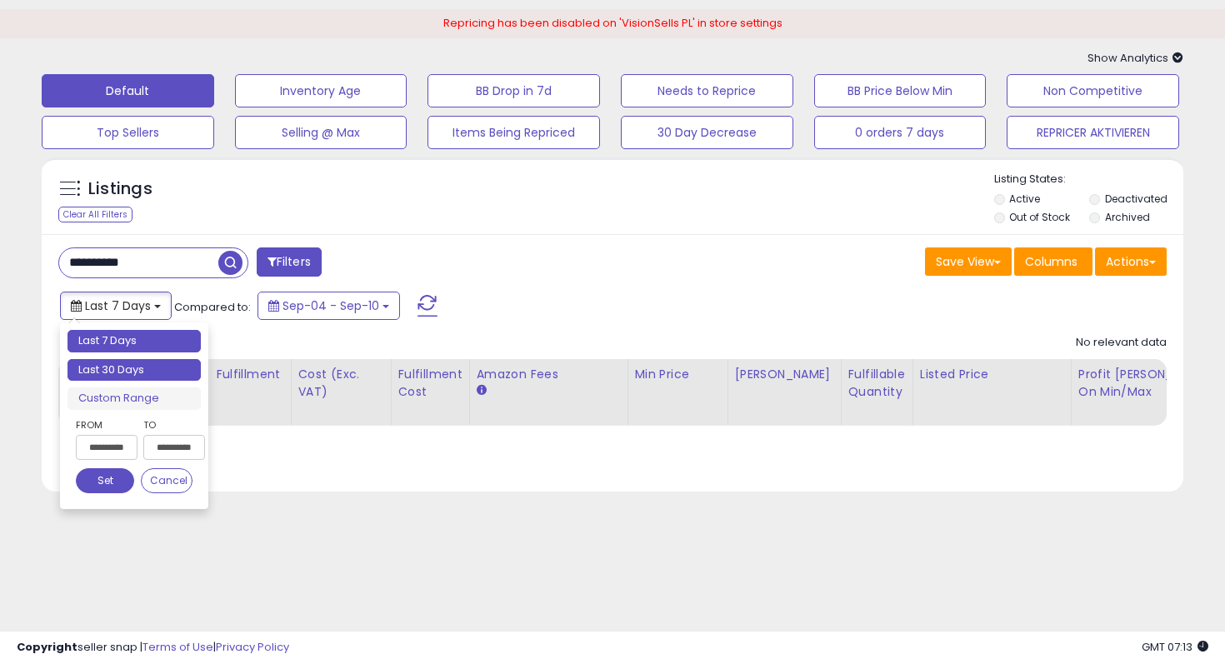 This screenshot has height=664, width=1225. What do you see at coordinates (1089, 179) in the screenshot?
I see `p: Listing States:` at bounding box center [1089, 179].